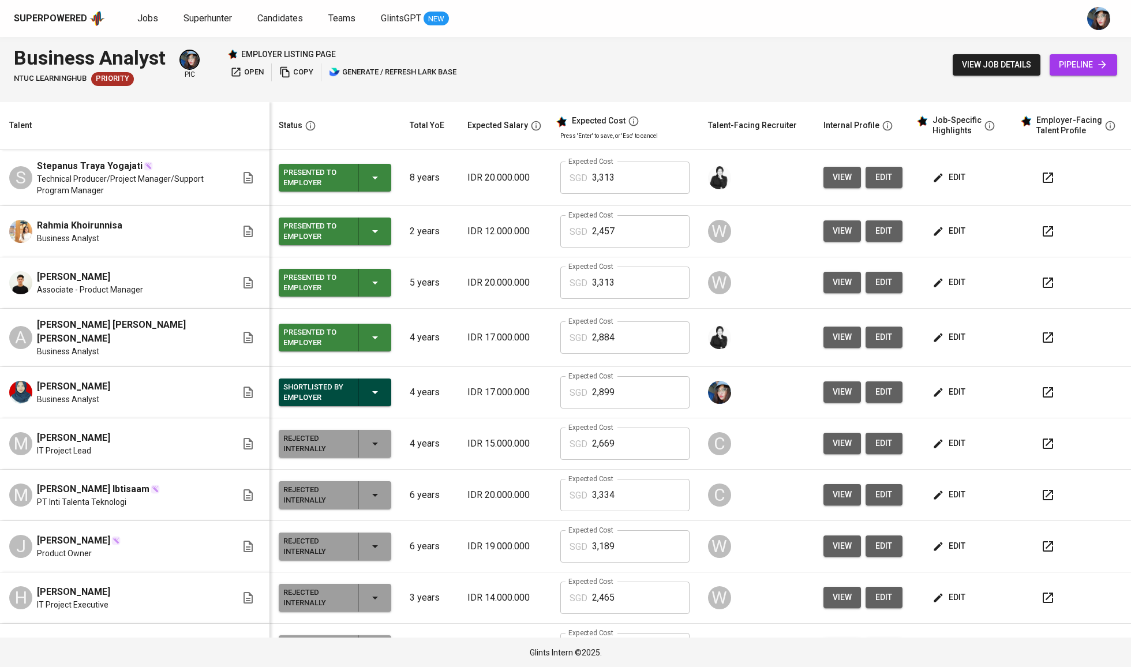 The width and height of the screenshot is (1131, 667). I want to click on span: Candidates, so click(280, 18).